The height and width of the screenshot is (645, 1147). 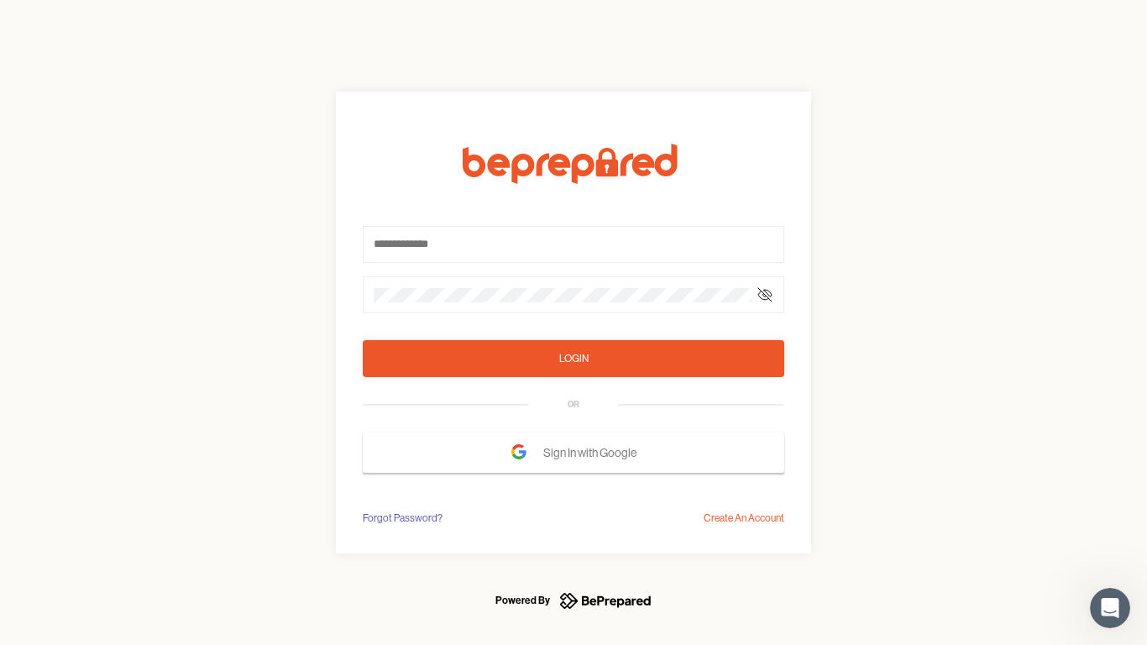 I want to click on span: Sign In with Google, so click(x=594, y=453).